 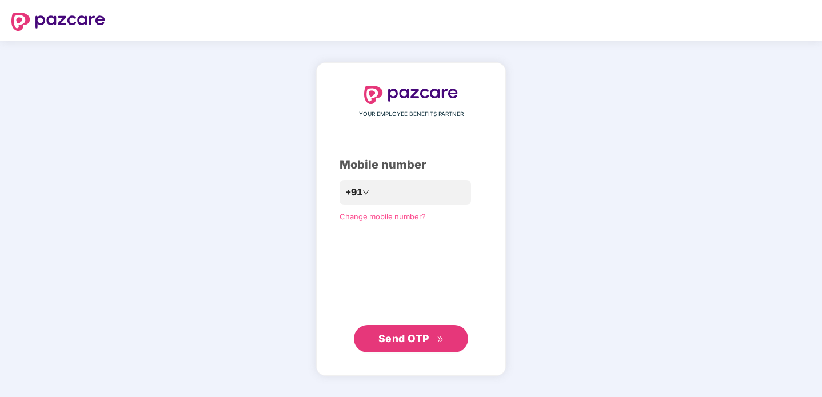 What do you see at coordinates (366, 193) in the screenshot?
I see `span: down` at bounding box center [366, 193].